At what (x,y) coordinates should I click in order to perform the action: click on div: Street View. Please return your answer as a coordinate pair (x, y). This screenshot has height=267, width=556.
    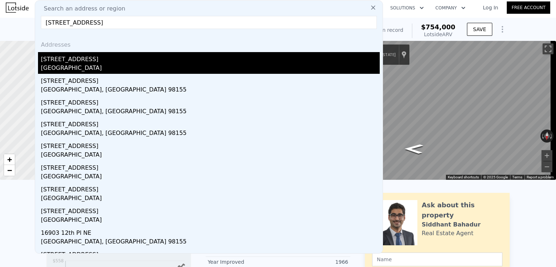
    Looking at the image, I should click on (444, 110).